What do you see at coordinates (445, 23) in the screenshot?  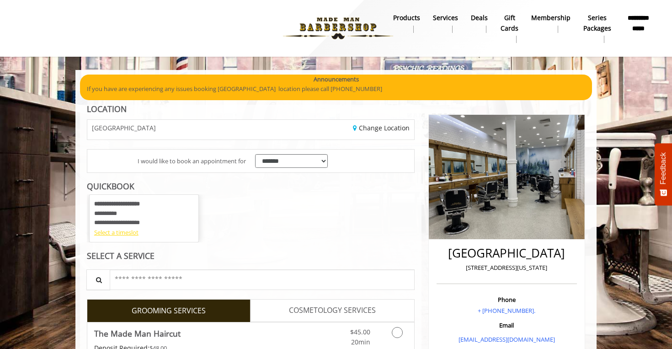 I see `a: ServicesServices` at bounding box center [445, 23].